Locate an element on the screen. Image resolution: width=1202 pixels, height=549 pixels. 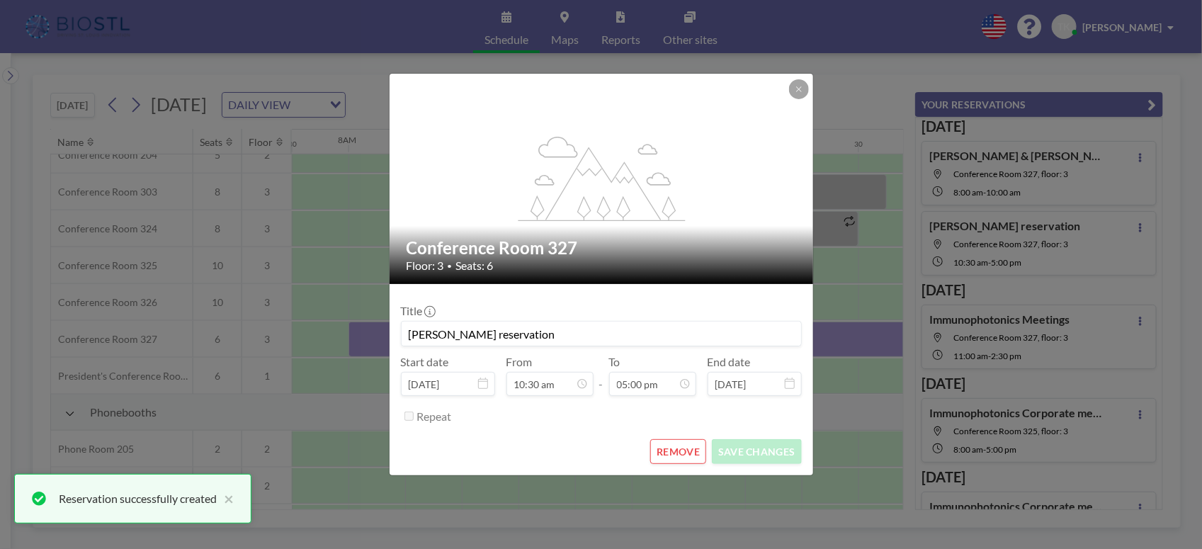
label: Start date is located at coordinates (425, 362).